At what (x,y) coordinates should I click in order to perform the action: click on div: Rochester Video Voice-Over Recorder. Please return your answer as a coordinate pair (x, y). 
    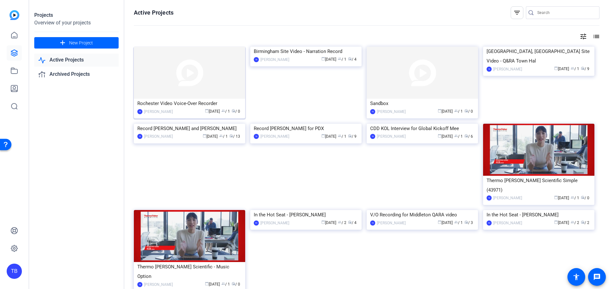
    Looking at the image, I should click on (189, 103).